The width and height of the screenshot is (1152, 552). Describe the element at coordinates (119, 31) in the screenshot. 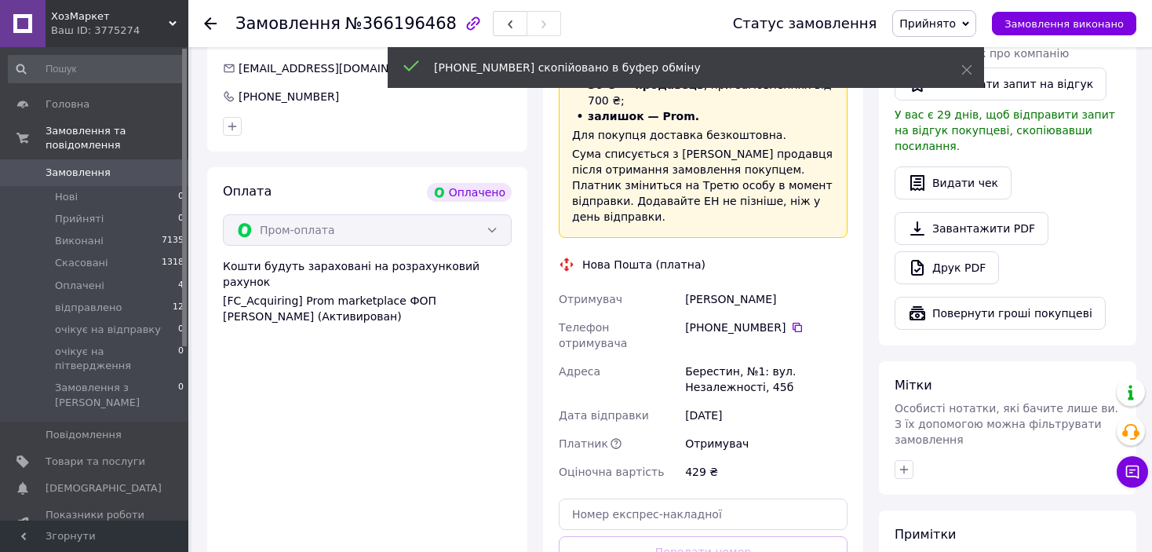

I see `div: Ваш ID: 3775274` at that location.